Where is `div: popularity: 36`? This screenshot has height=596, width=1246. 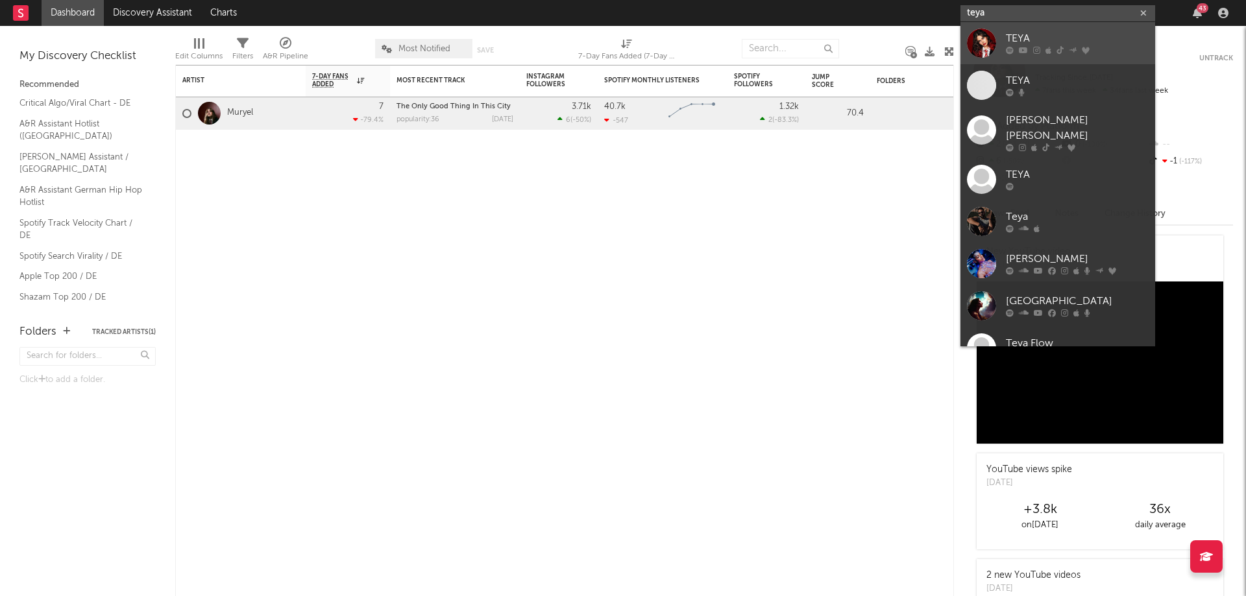 div: popularity: 36 is located at coordinates (418, 119).